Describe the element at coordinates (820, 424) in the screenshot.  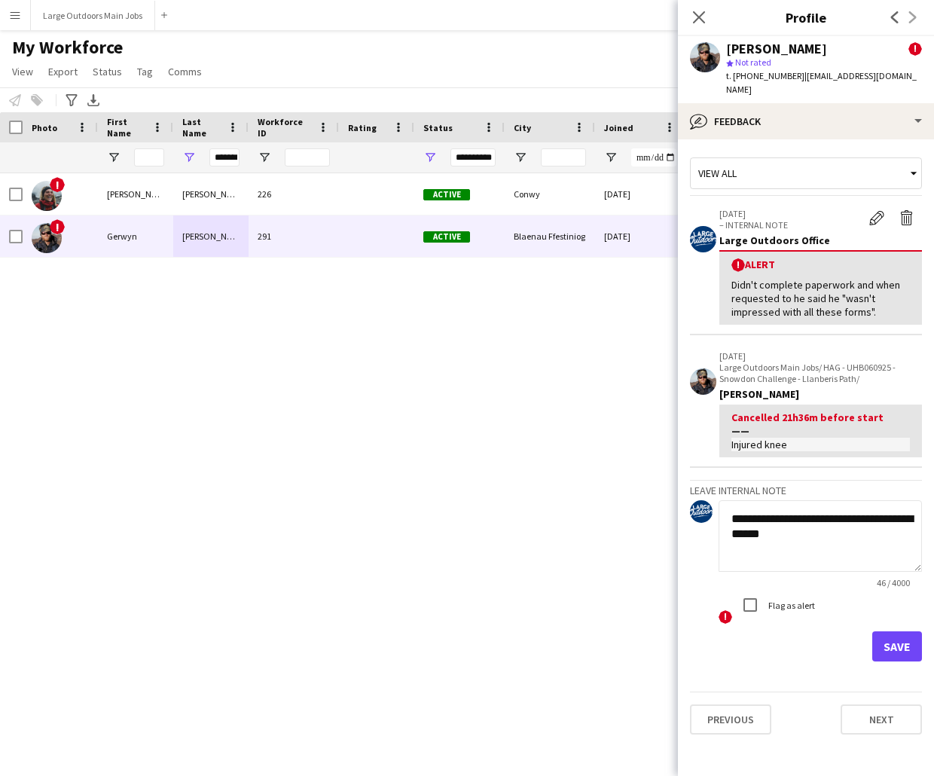
I see `div: Cancelled 21h36m before start` at that location.